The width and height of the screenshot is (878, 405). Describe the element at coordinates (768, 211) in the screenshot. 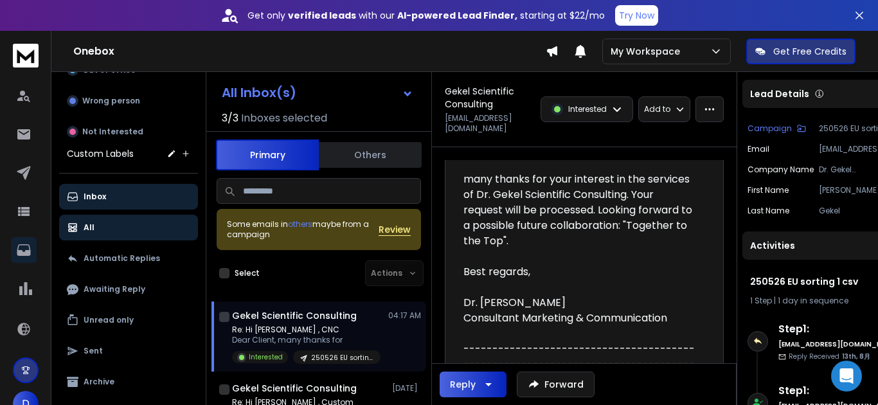

I see `p: Last Name` at that location.